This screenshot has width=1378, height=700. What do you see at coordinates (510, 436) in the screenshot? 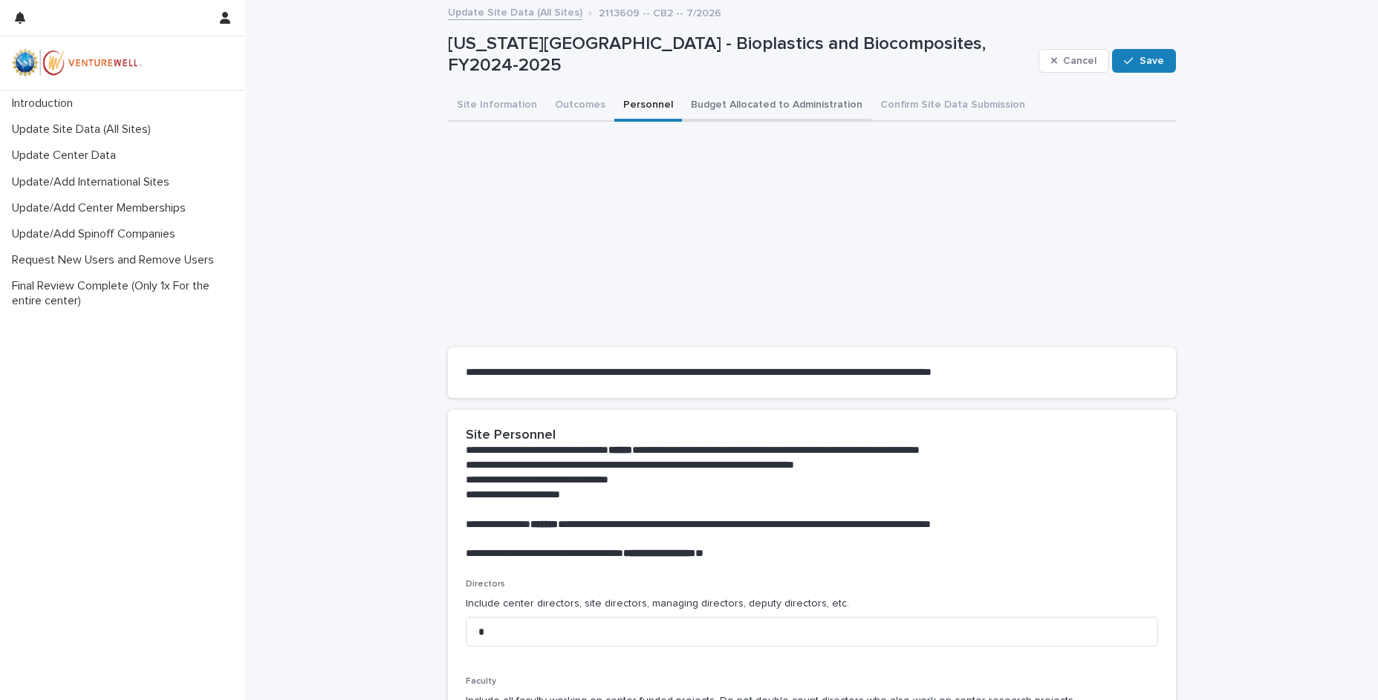
I see `h2: Site Personnel` at bounding box center [510, 436].